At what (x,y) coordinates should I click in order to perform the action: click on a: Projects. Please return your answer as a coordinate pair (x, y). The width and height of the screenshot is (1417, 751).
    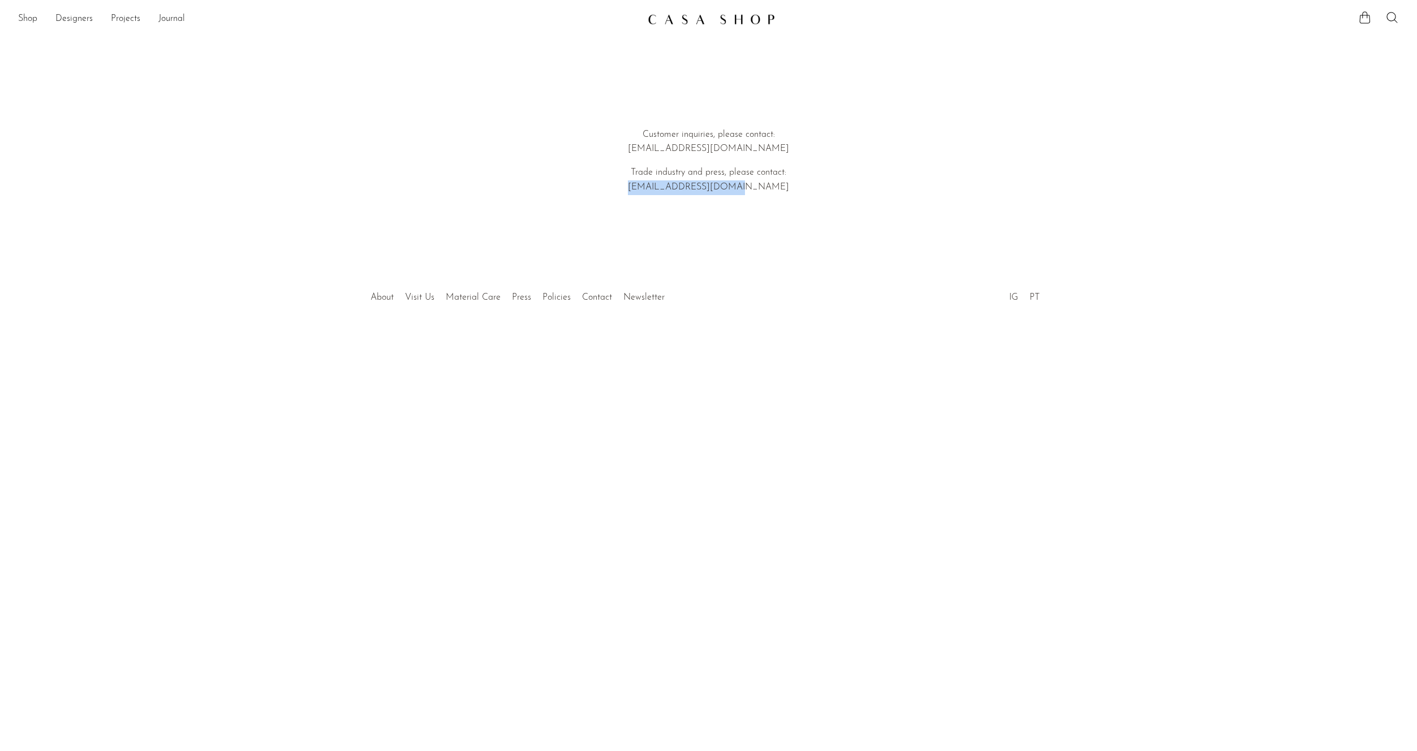
    Looking at the image, I should click on (126, 19).